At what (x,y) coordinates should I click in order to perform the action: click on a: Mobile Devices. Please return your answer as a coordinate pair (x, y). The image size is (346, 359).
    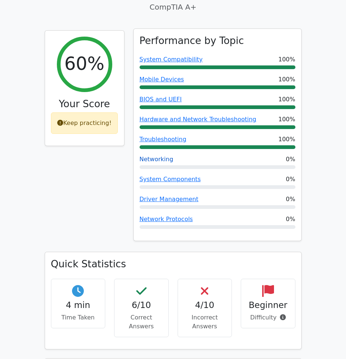
    Looking at the image, I should click on (162, 79).